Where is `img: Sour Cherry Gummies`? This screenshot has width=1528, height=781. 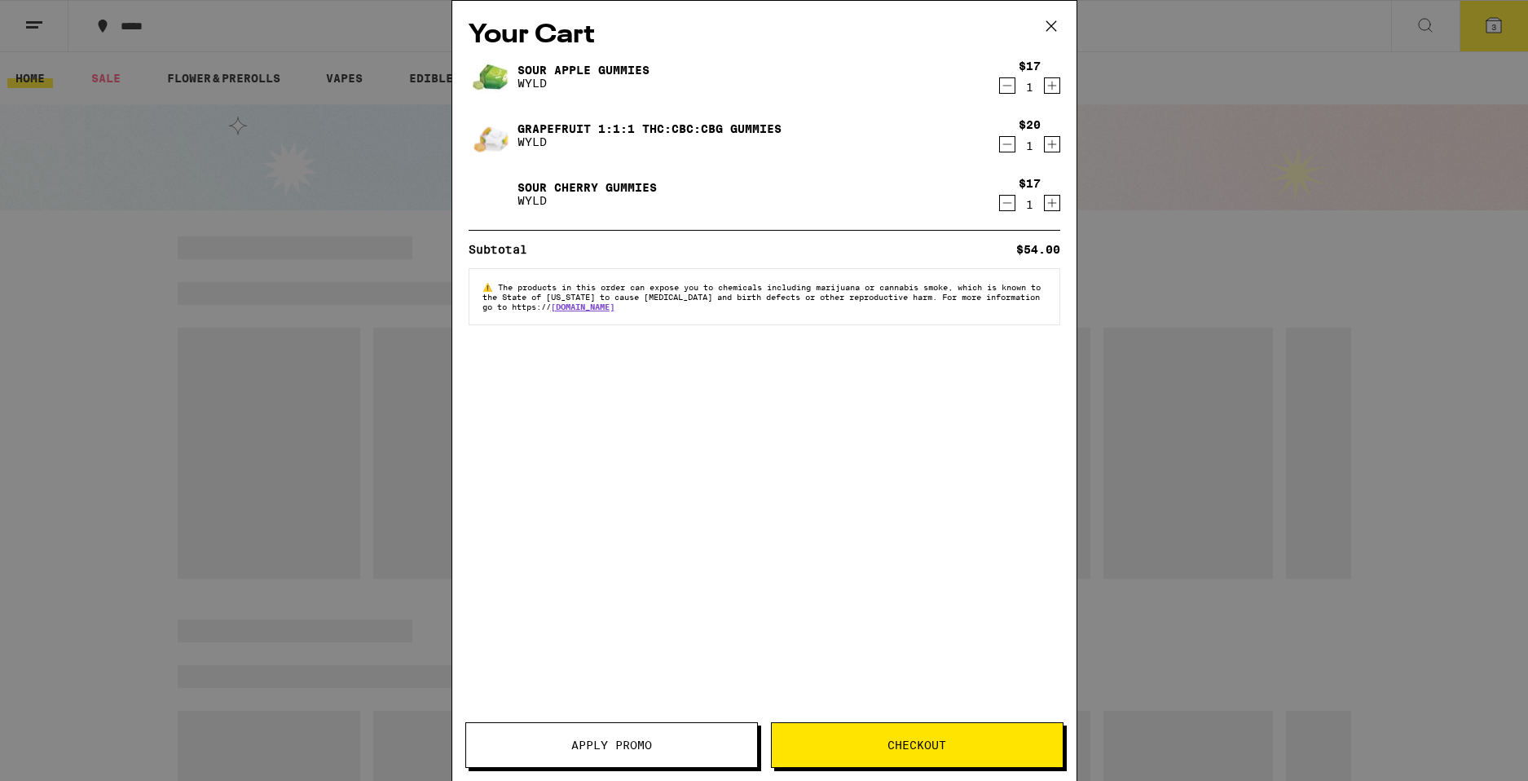 img: Sour Cherry Gummies is located at coordinates (491, 194).